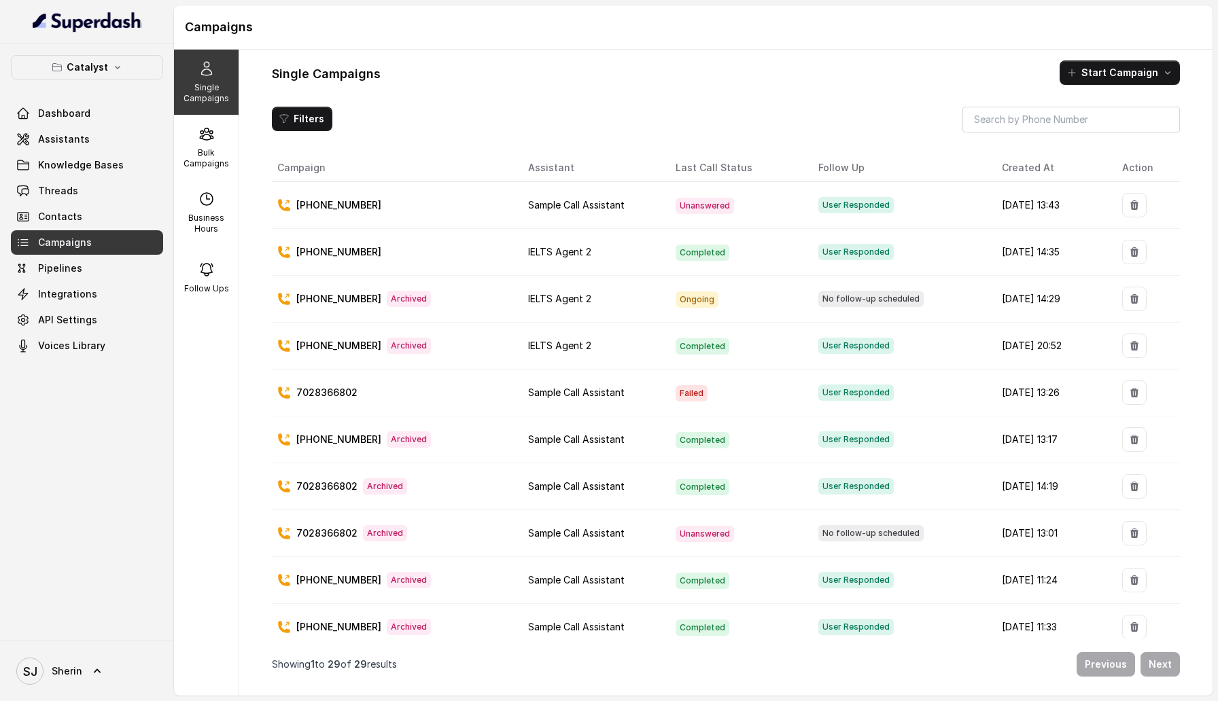 The image size is (1218, 701). I want to click on span: Ongoing, so click(697, 300).